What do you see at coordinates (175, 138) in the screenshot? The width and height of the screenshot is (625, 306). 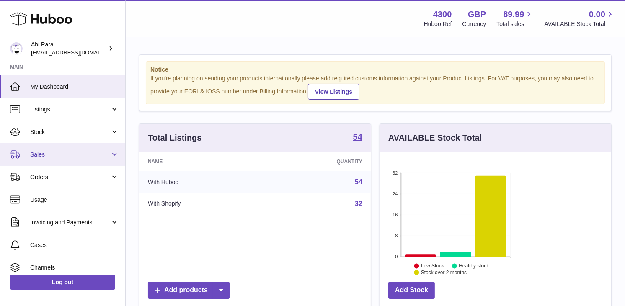 I see `h3: Total Listings` at bounding box center [175, 138].